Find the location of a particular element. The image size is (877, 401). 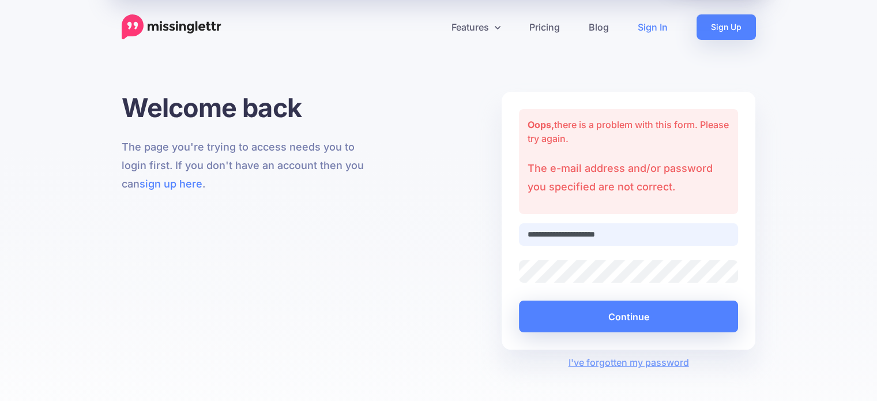

button: Continue is located at coordinates (628, 316).